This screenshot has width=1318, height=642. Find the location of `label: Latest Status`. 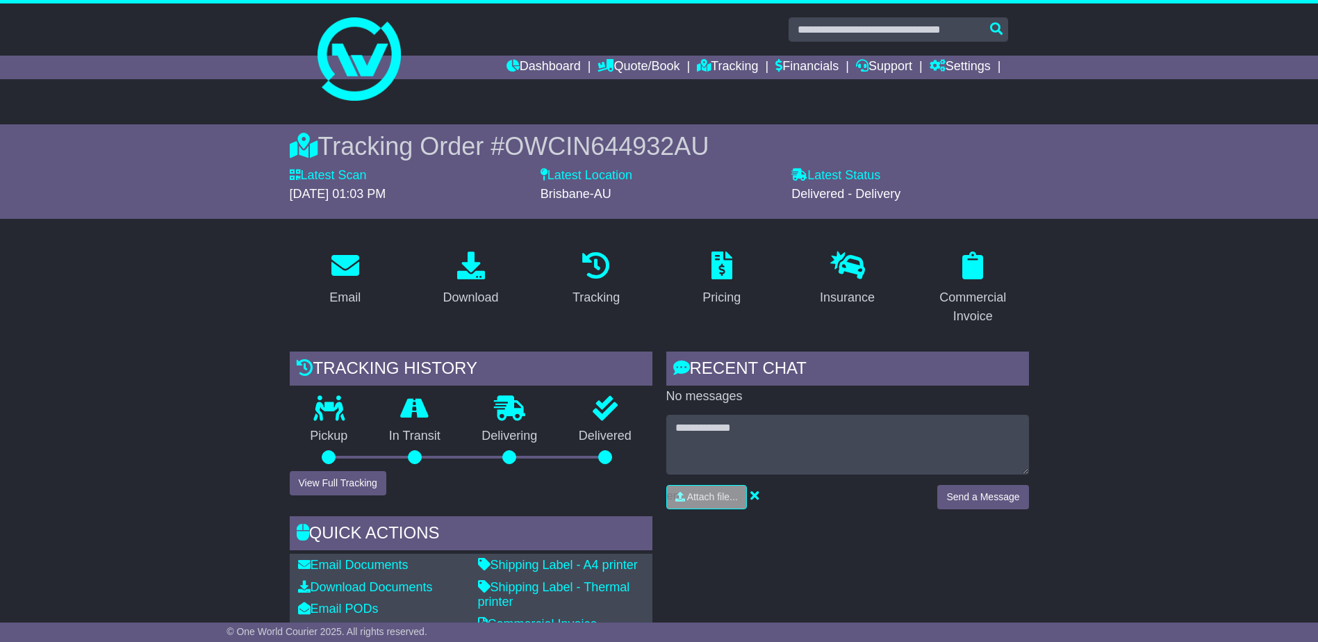

label: Latest Status is located at coordinates (836, 176).